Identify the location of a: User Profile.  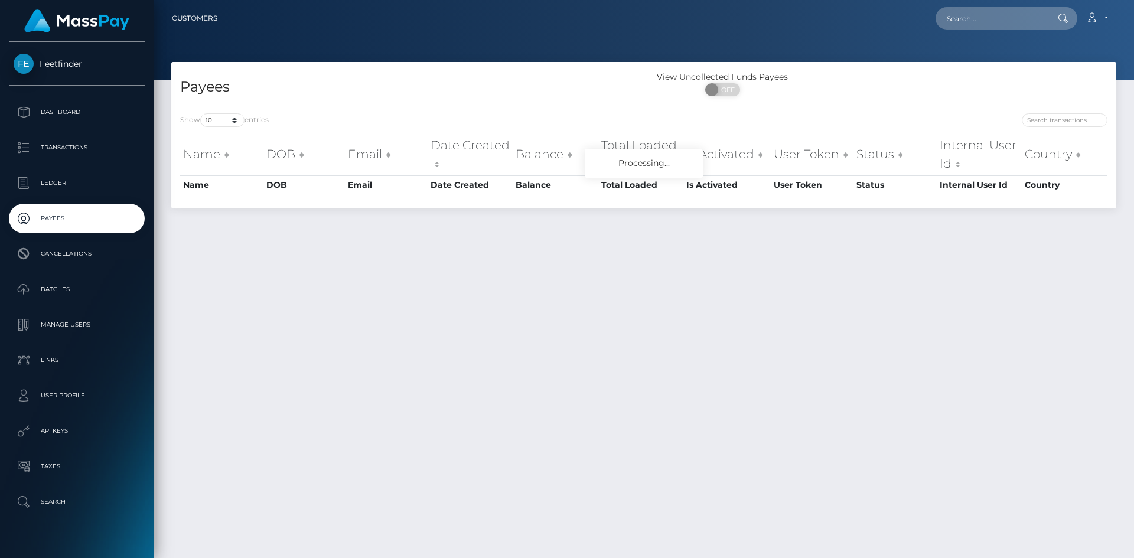
(77, 396).